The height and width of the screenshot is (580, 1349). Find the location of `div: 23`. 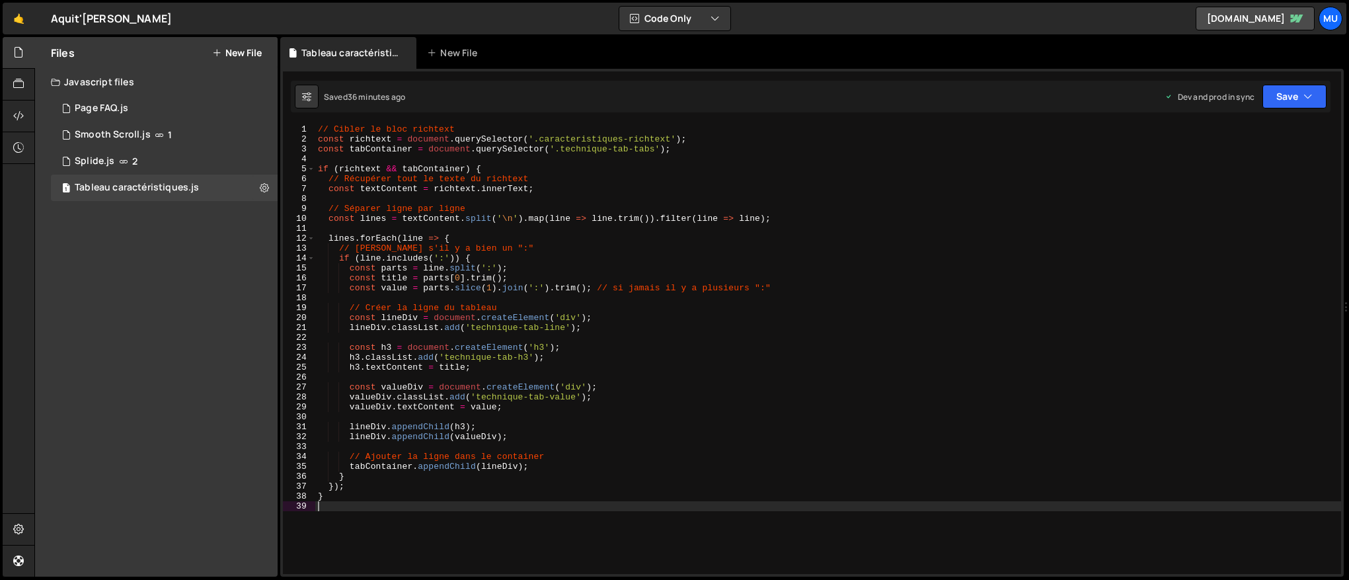

div: 23 is located at coordinates (299, 347).